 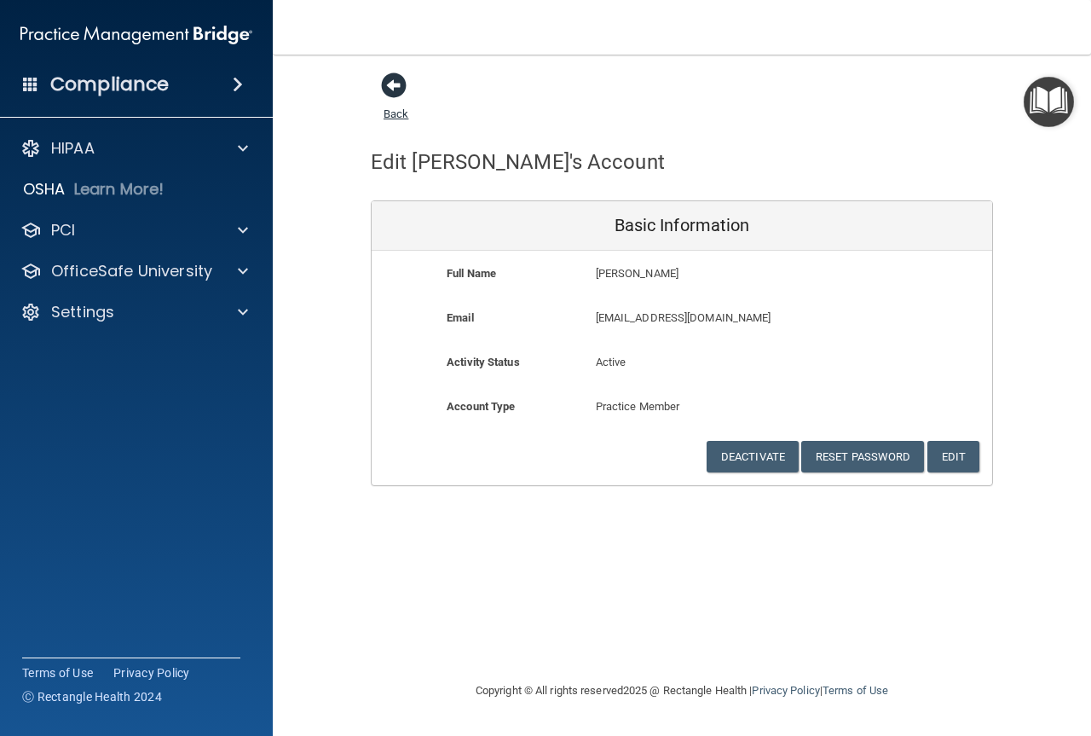 I want to click on b: Activity Status, so click(x=483, y=361).